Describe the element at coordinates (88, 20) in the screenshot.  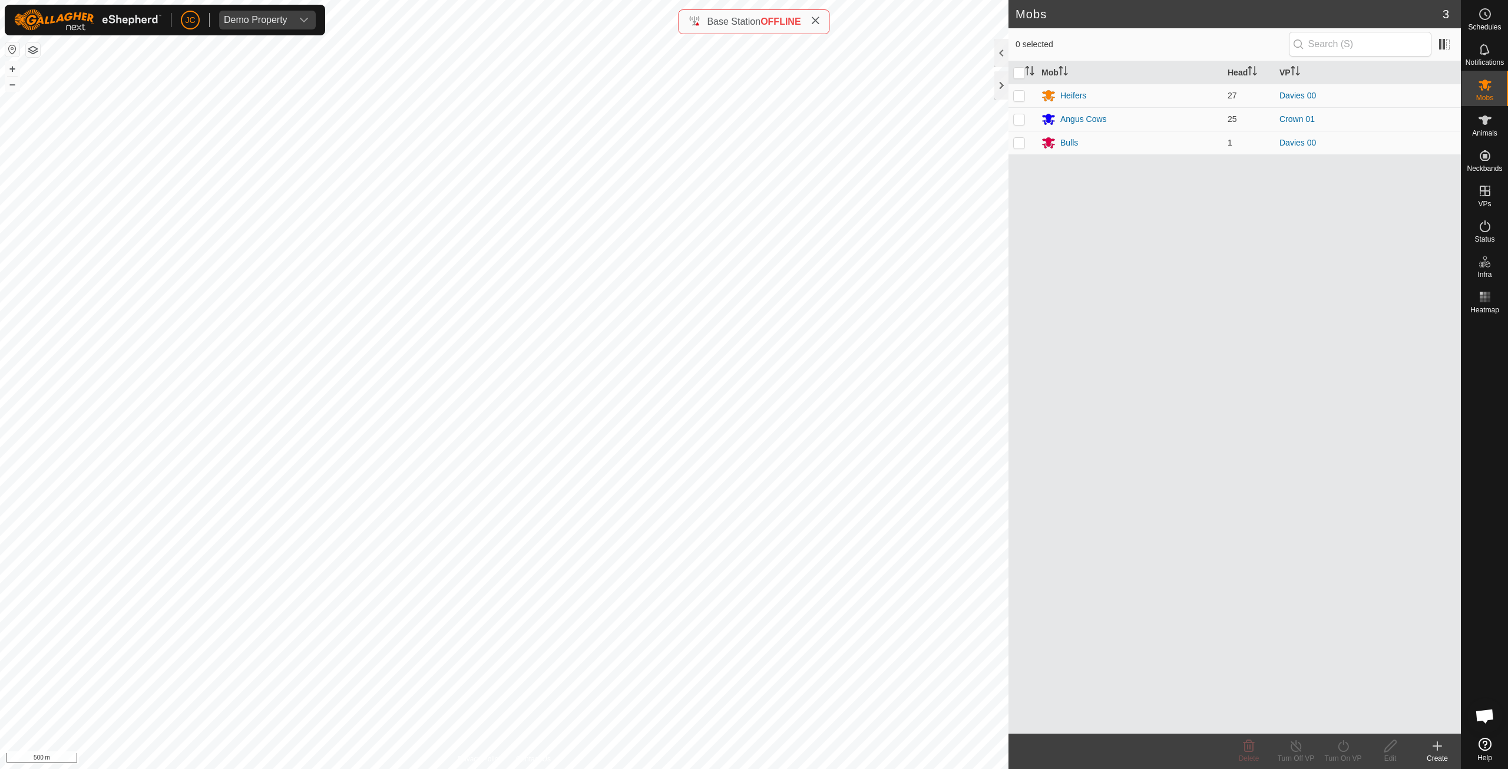
I see `img: Gallagher Logo` at that location.